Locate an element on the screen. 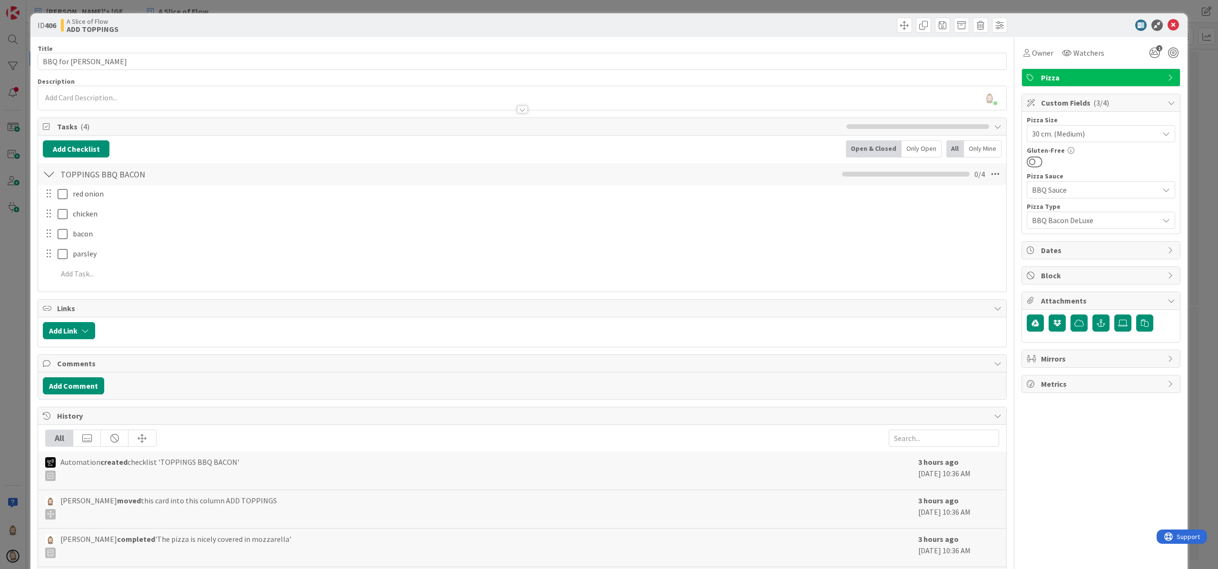 This screenshot has width=1218, height=569. span: BBQ Bacon DeLuxe is located at coordinates (1093, 220).